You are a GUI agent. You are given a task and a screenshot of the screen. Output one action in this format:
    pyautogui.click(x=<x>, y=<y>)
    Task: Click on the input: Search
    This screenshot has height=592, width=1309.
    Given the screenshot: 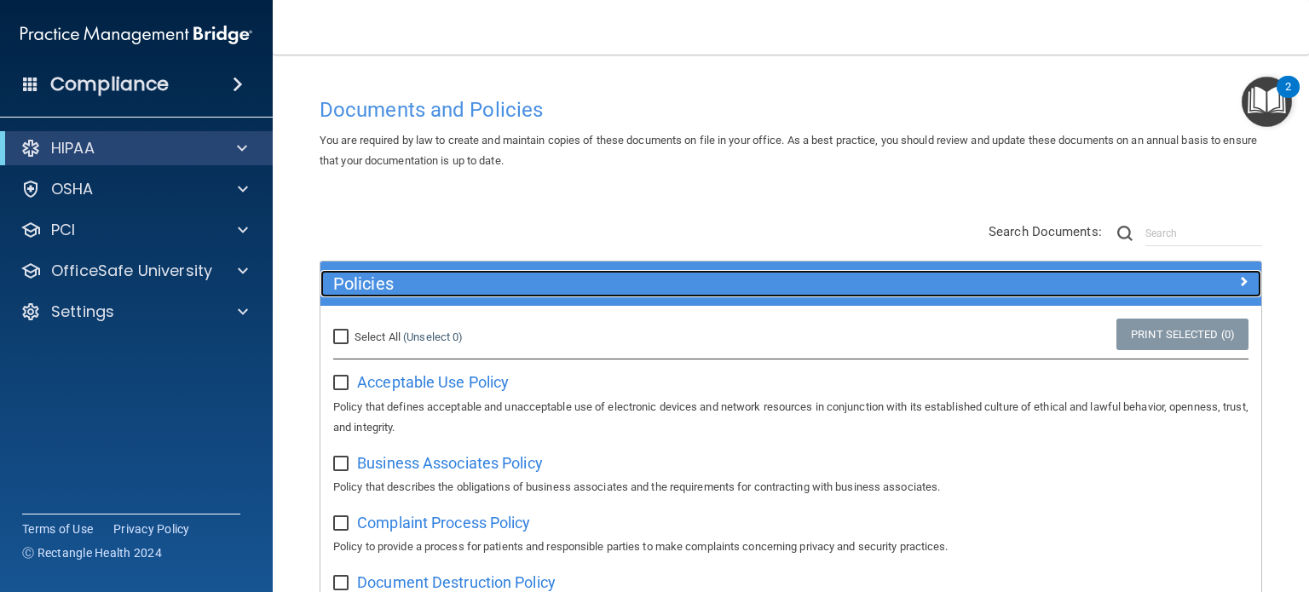 What is the action you would take?
    pyautogui.click(x=1203, y=234)
    